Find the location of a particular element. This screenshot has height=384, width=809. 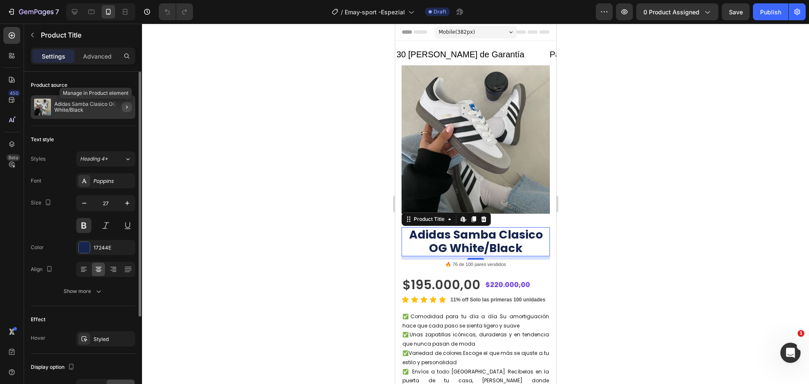

strong: 11% off Solo las primeras 100 unidades is located at coordinates (102, 276).